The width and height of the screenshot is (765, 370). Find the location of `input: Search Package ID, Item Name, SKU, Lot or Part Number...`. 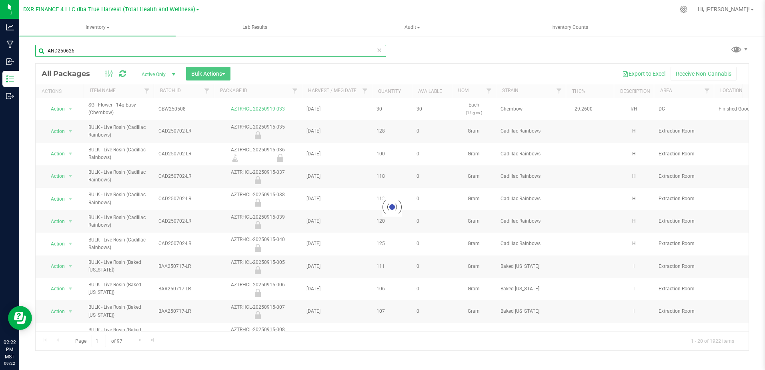

input: Search Package ID, Item Name, SKU, Lot or Part Number... is located at coordinates (211, 51).